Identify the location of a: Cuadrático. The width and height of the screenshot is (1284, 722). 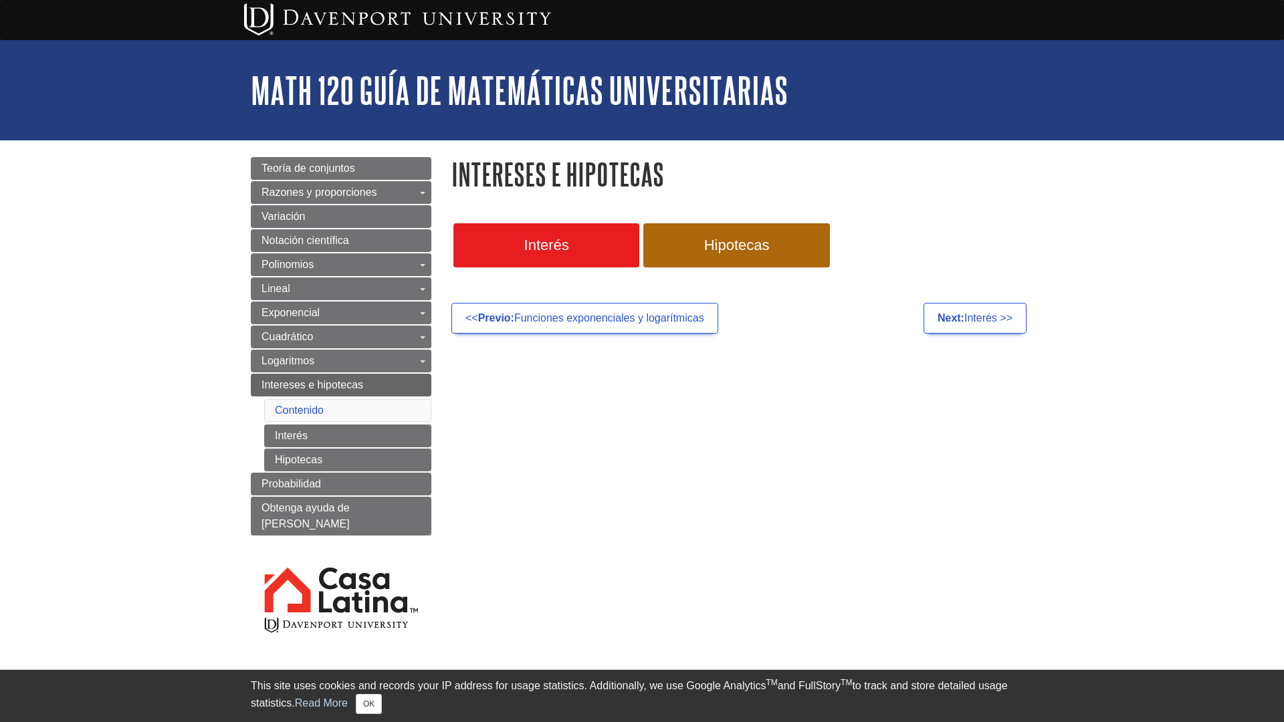
(341, 337).